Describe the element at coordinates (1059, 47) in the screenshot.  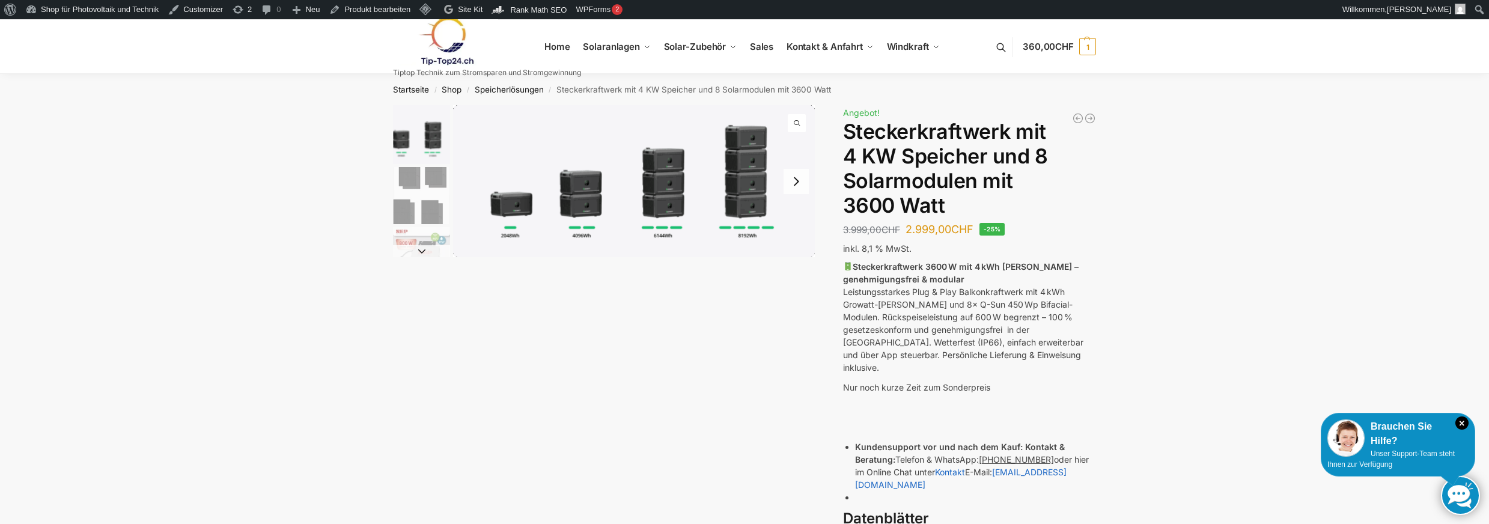
I see `a: 360,00CHF 1` at that location.